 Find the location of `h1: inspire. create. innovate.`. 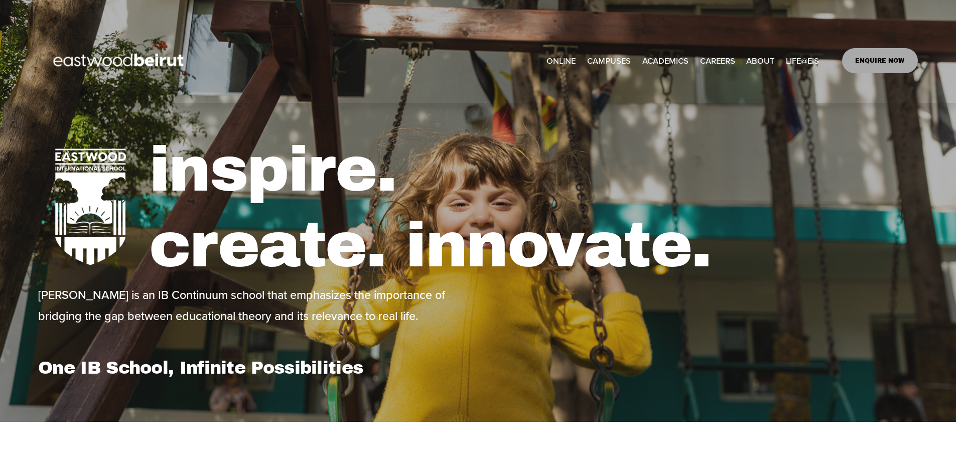

h1: inspire. create. innovate. is located at coordinates (534, 208).